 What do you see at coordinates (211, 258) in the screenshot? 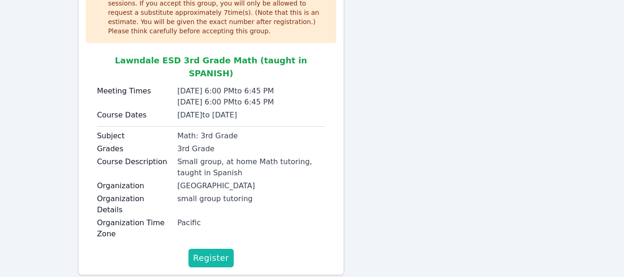
I see `button: Register` at bounding box center [211, 258].